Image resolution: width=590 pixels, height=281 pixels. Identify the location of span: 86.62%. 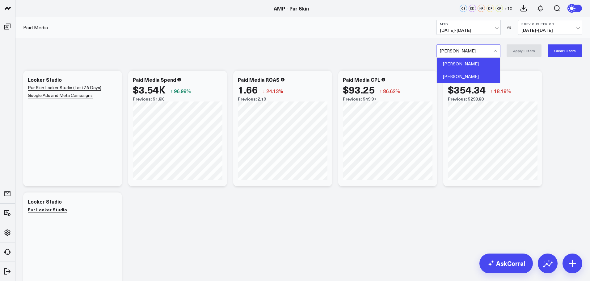
(391, 91).